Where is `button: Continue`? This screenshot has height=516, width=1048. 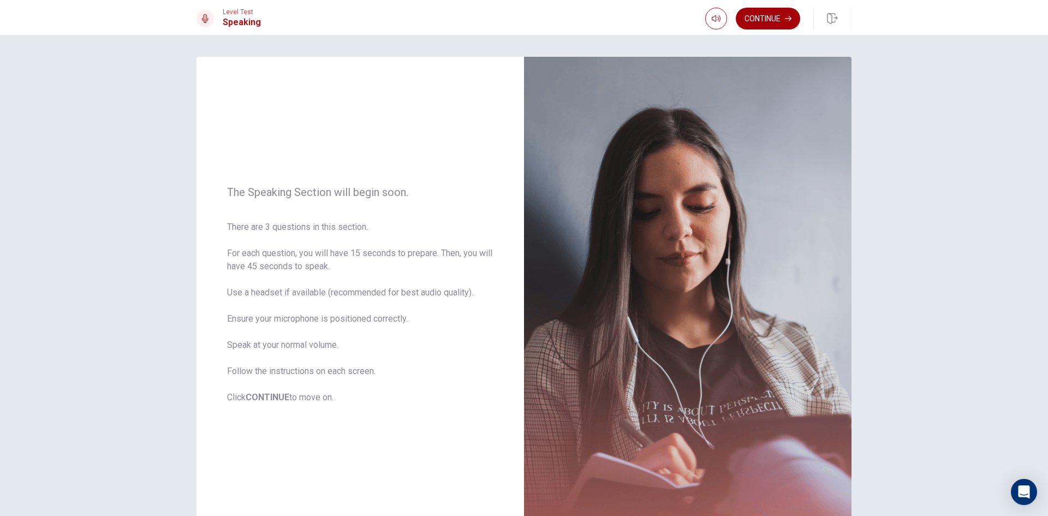 button: Continue is located at coordinates (768, 19).